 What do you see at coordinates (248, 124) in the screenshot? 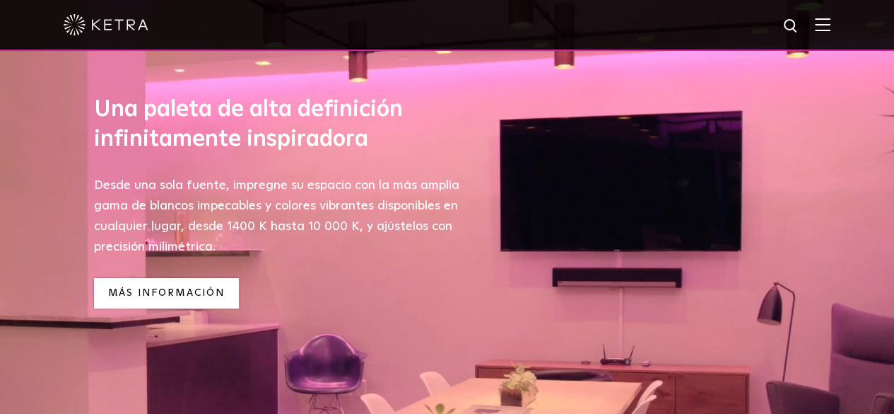
I see `font: Una paleta de alta definición infinitamente inspiradora` at bounding box center [248, 124].